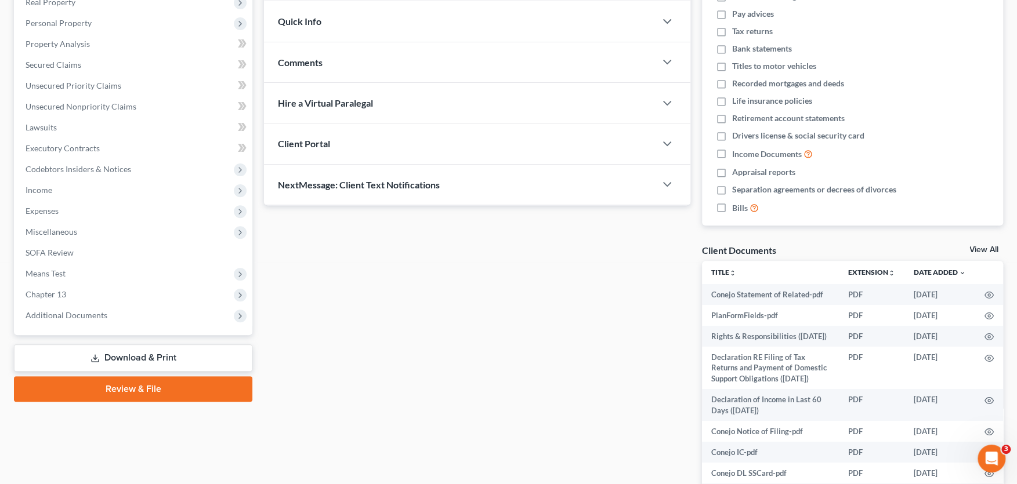 The height and width of the screenshot is (484, 1017). I want to click on a: Lawsuits, so click(134, 128).